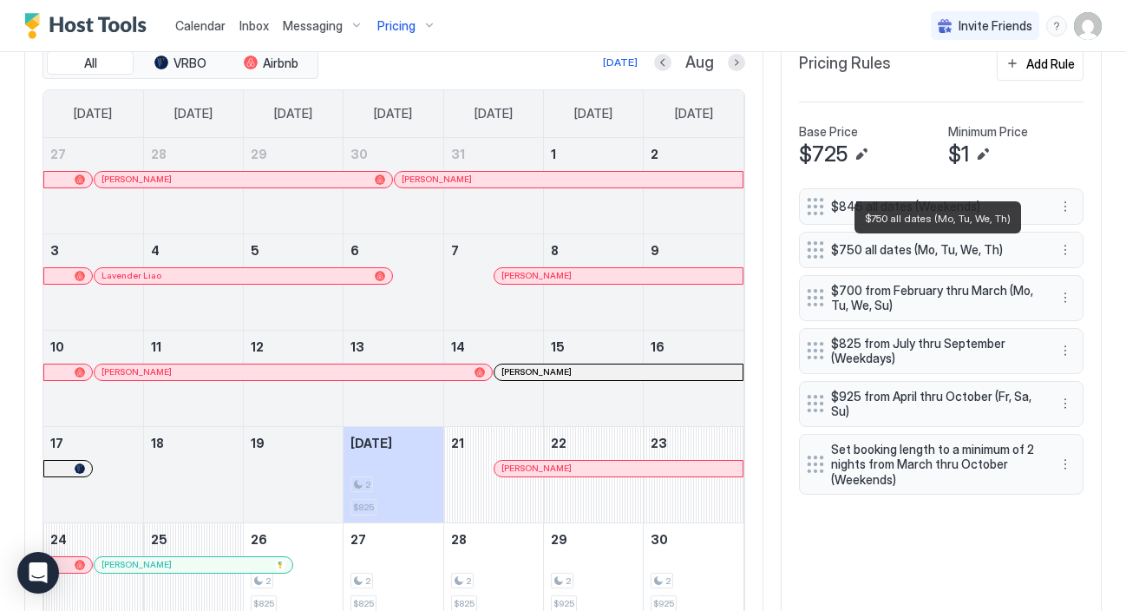  What do you see at coordinates (181, 63) in the screenshot?
I see `button: VRBO` at bounding box center [181, 63].